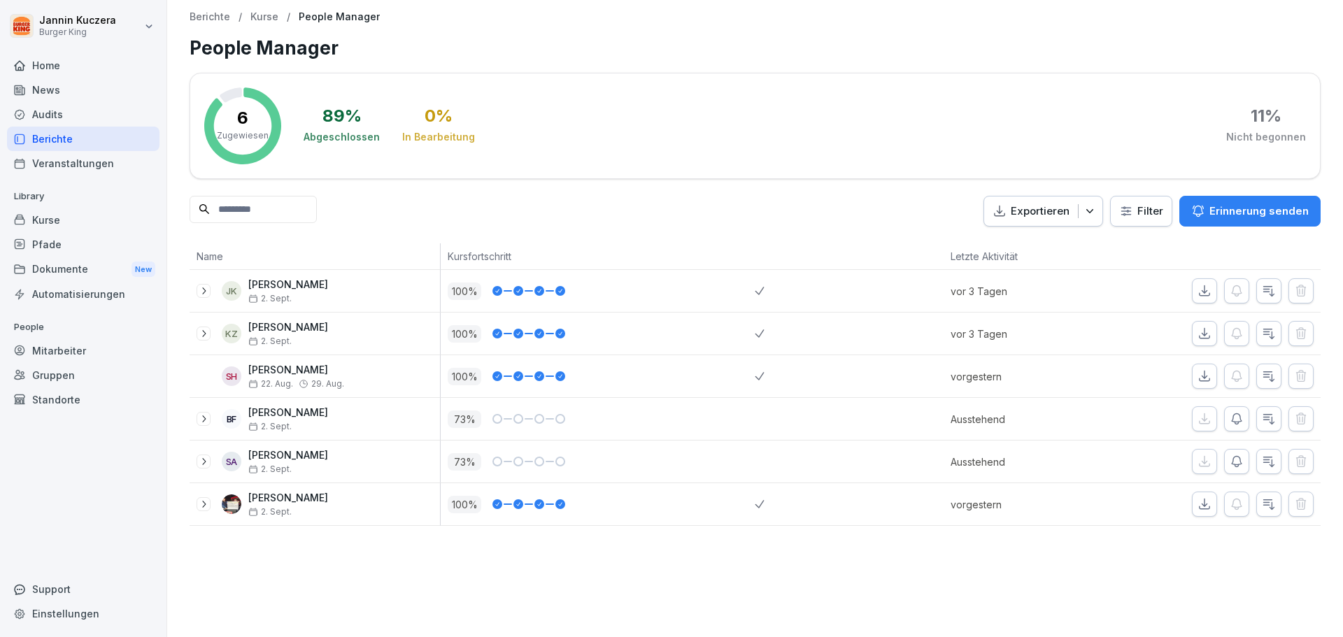 The width and height of the screenshot is (1343, 637). What do you see at coordinates (339, 17) in the screenshot?
I see `p: People Manager` at bounding box center [339, 17].